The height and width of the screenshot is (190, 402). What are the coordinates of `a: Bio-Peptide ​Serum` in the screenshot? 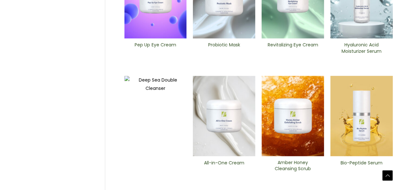 It's located at (361, 167).